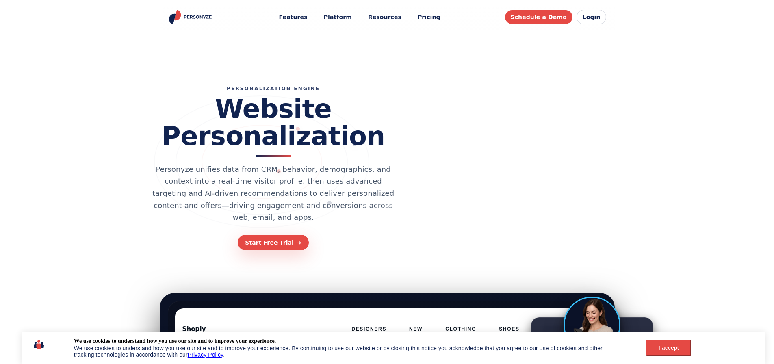  What do you see at coordinates (338, 17) in the screenshot?
I see `a: Platform` at bounding box center [338, 17].